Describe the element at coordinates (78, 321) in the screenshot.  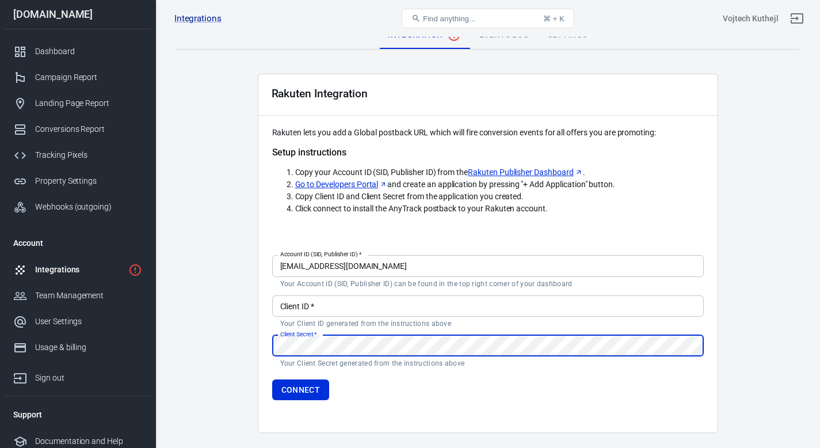
I see `a: User Settings` at that location.